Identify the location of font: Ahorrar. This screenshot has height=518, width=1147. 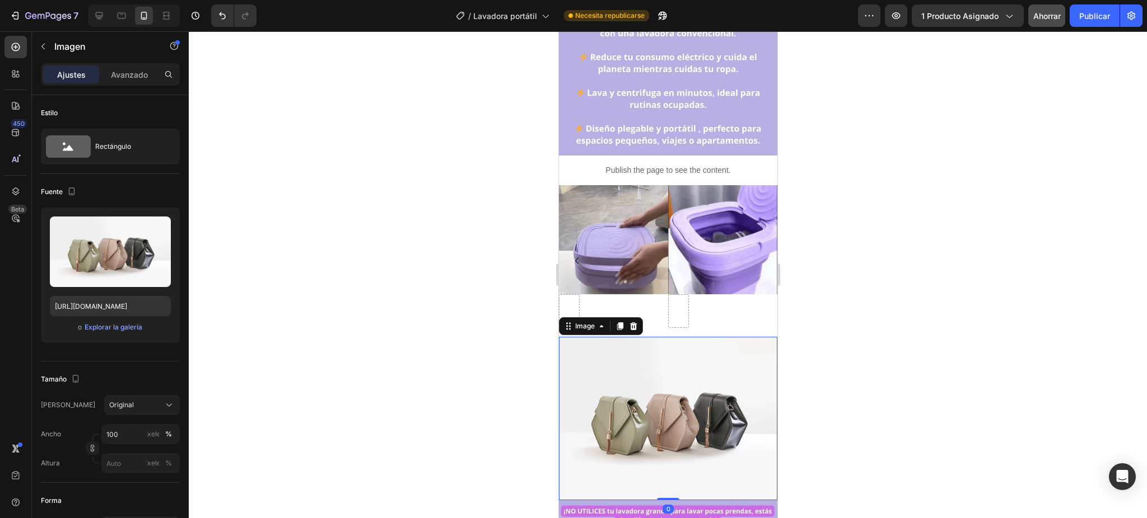
(1046, 16).